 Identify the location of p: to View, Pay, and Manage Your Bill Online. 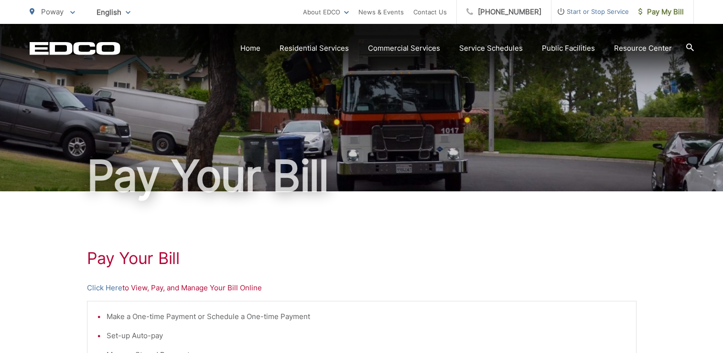
(362, 288).